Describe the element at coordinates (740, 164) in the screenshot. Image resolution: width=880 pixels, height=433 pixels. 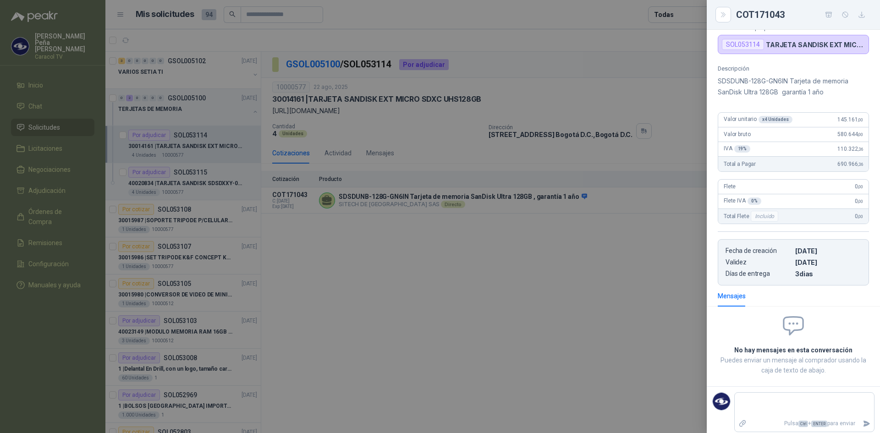
I see `span: Total a Pagar` at that location.